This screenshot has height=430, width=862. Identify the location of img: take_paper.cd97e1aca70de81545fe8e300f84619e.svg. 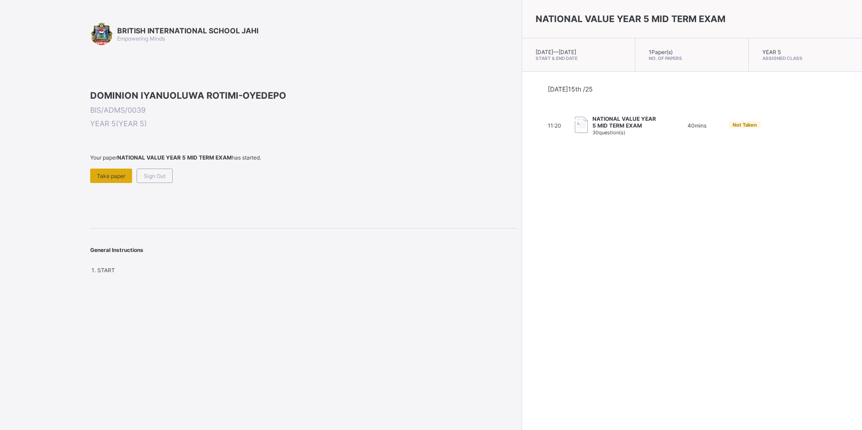
(581, 125).